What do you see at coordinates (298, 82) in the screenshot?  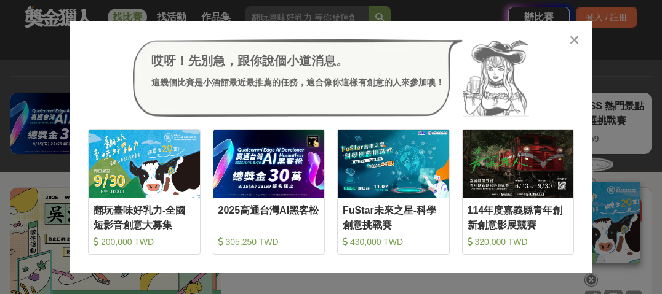 I see `div: 這幾個比賽是小酒館最近最推薦的任務，適合像你這樣有創意的人來參加噢！` at bounding box center [298, 82].